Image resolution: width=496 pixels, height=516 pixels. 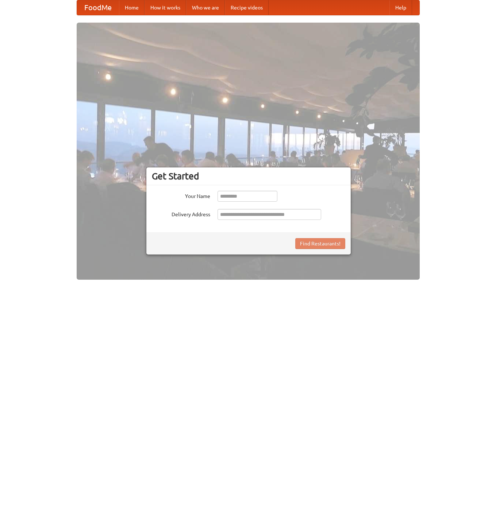 I want to click on a: FoodMe, so click(x=98, y=8).